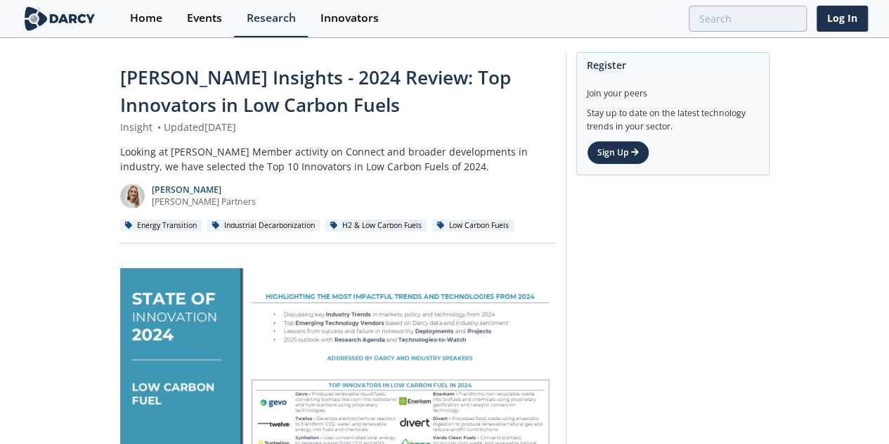 This screenshot has width=889, height=444. Describe the element at coordinates (473, 226) in the screenshot. I see `div: Low Carbon Fuels` at that location.